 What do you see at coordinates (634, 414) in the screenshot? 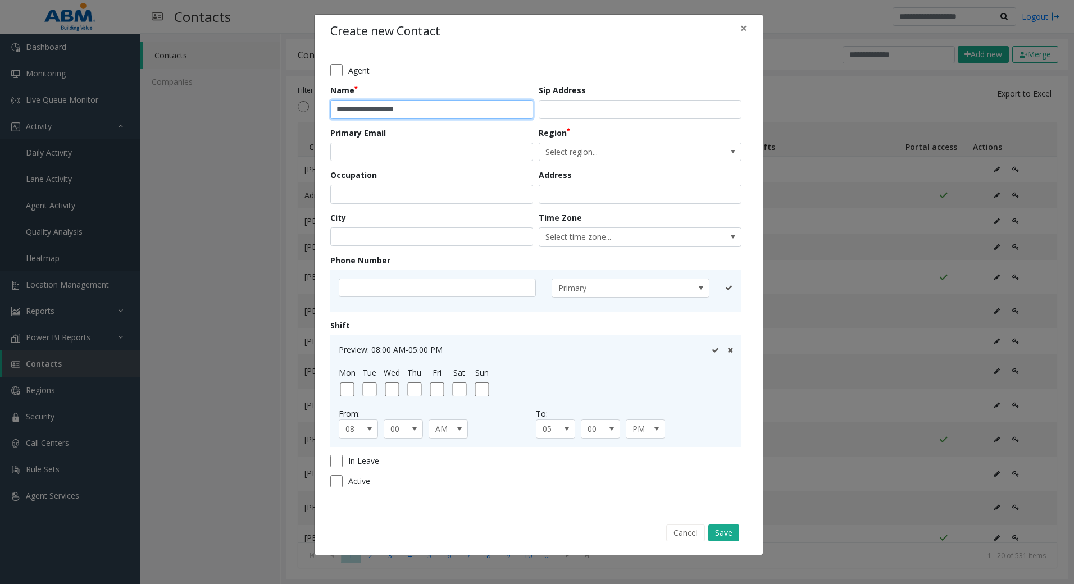
I see `div: To:` at bounding box center [634, 414].